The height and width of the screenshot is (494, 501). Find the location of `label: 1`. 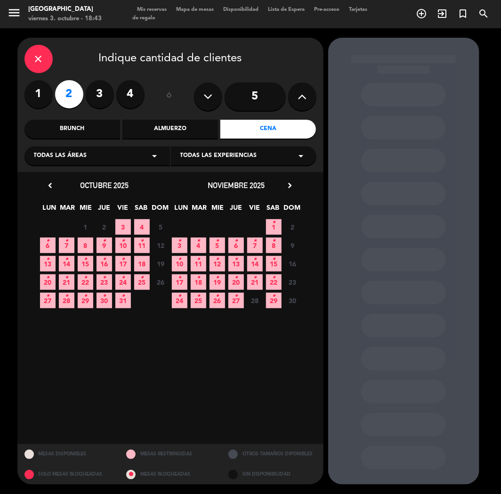

label: 1 is located at coordinates (39, 94).